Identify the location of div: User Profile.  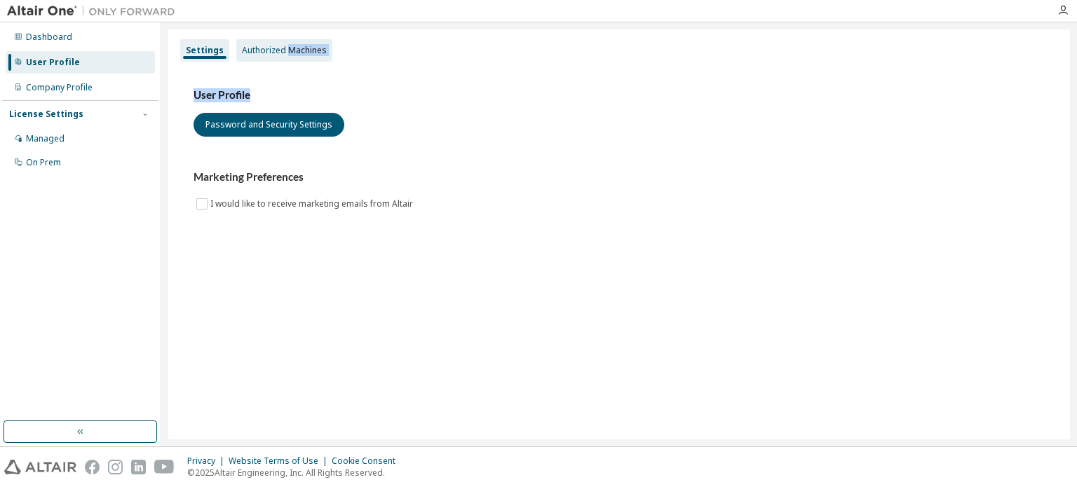
(53, 62).